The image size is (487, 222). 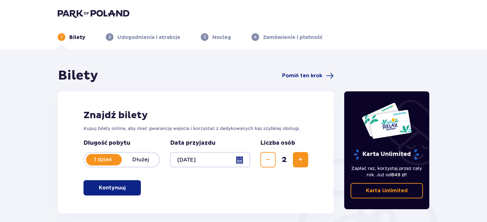 I want to click on p: Kupuj bilety online, aby mieć gwarancję wejścia i korzystać z dedykowanych kas szybkiej obsługi., so click(x=196, y=128).